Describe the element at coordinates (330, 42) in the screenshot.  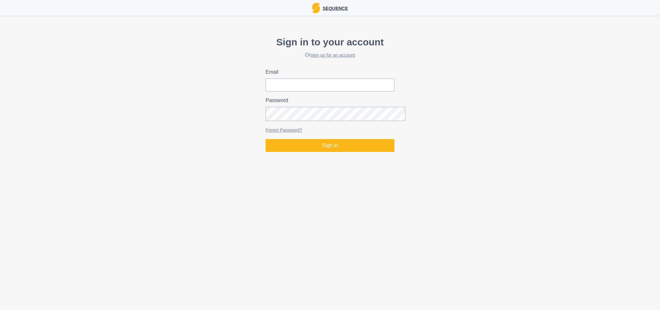
I see `p: Sign in to your account` at that location.